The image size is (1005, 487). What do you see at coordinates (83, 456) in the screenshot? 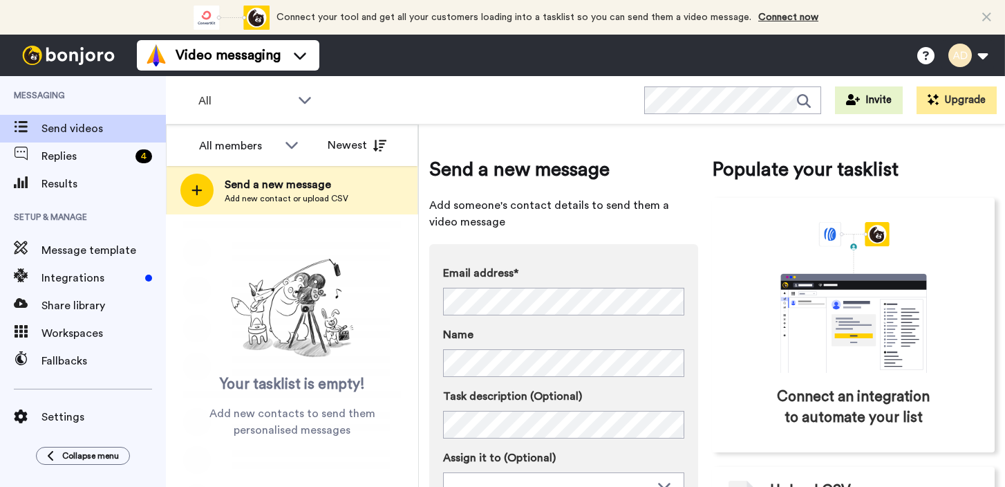
I see `button: Collapse menu` at bounding box center [83, 456].